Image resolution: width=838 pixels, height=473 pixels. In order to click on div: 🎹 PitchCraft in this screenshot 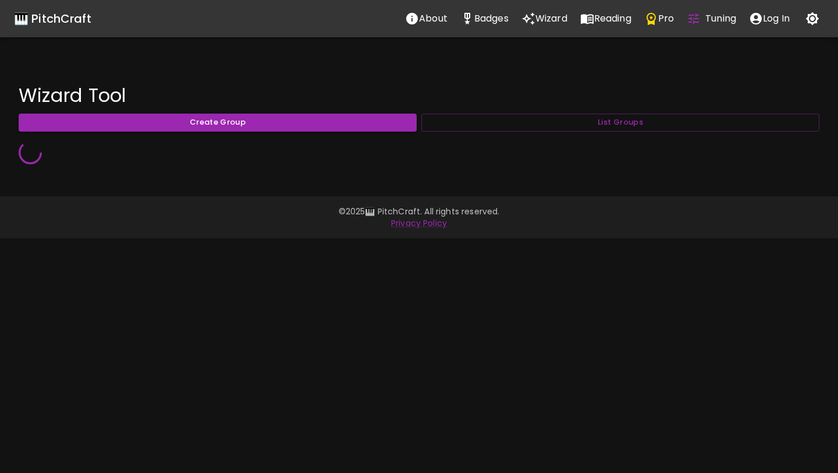, I will do `click(52, 19)`.